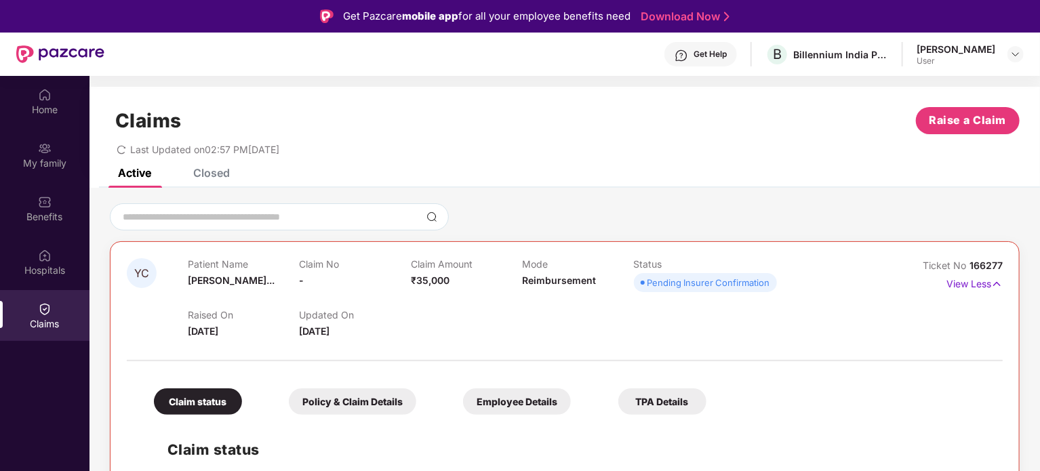 The width and height of the screenshot is (1040, 471). I want to click on img: svg+xml;base64,PHN2ZyBpZD0iRHJvcGRvd24tMzJ4MzIiIHhtbG5zPSJodHRwOi8vd3d3LnczLm9yZy8yMDAwL3N2ZyIgd2..., so click(1015, 54).